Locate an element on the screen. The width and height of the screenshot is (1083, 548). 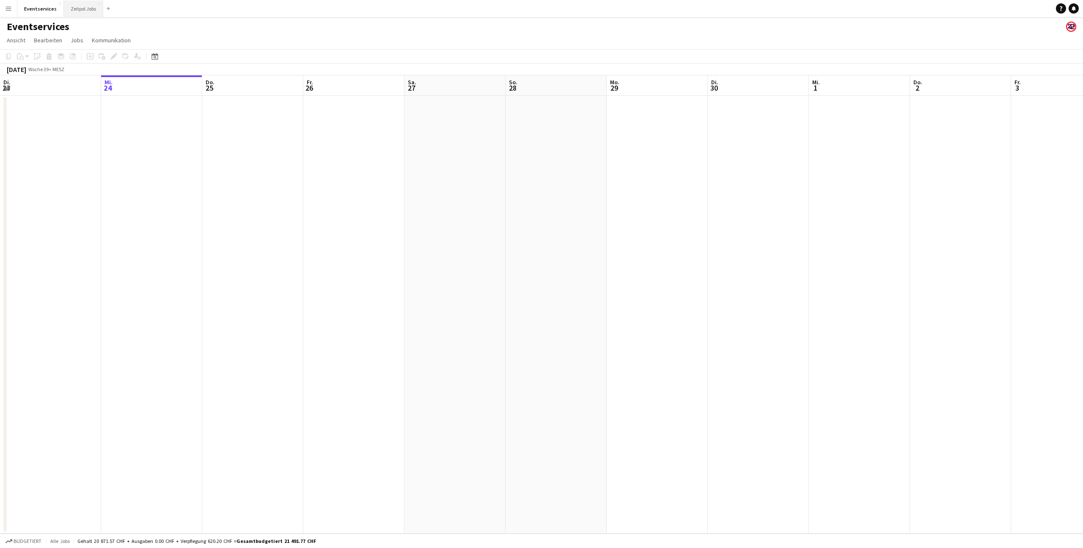
div: MESZ is located at coordinates (58, 69).